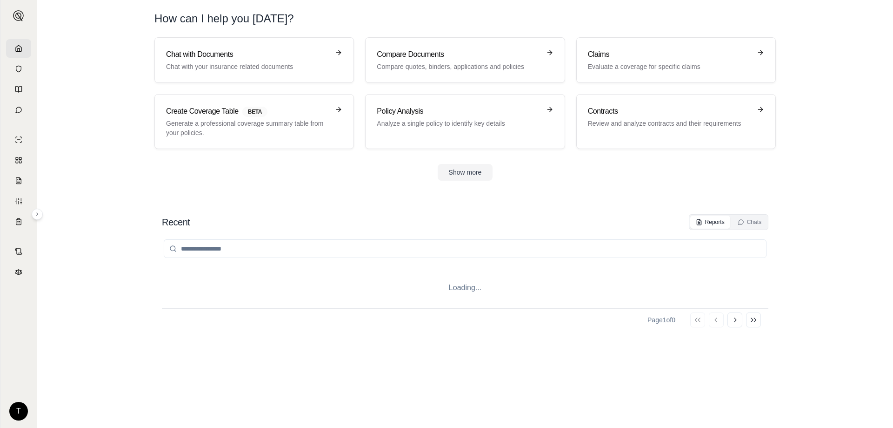 Image resolution: width=893 pixels, height=428 pixels. I want to click on a: ContractsReview and analyze contracts and their requirements, so click(676, 121).